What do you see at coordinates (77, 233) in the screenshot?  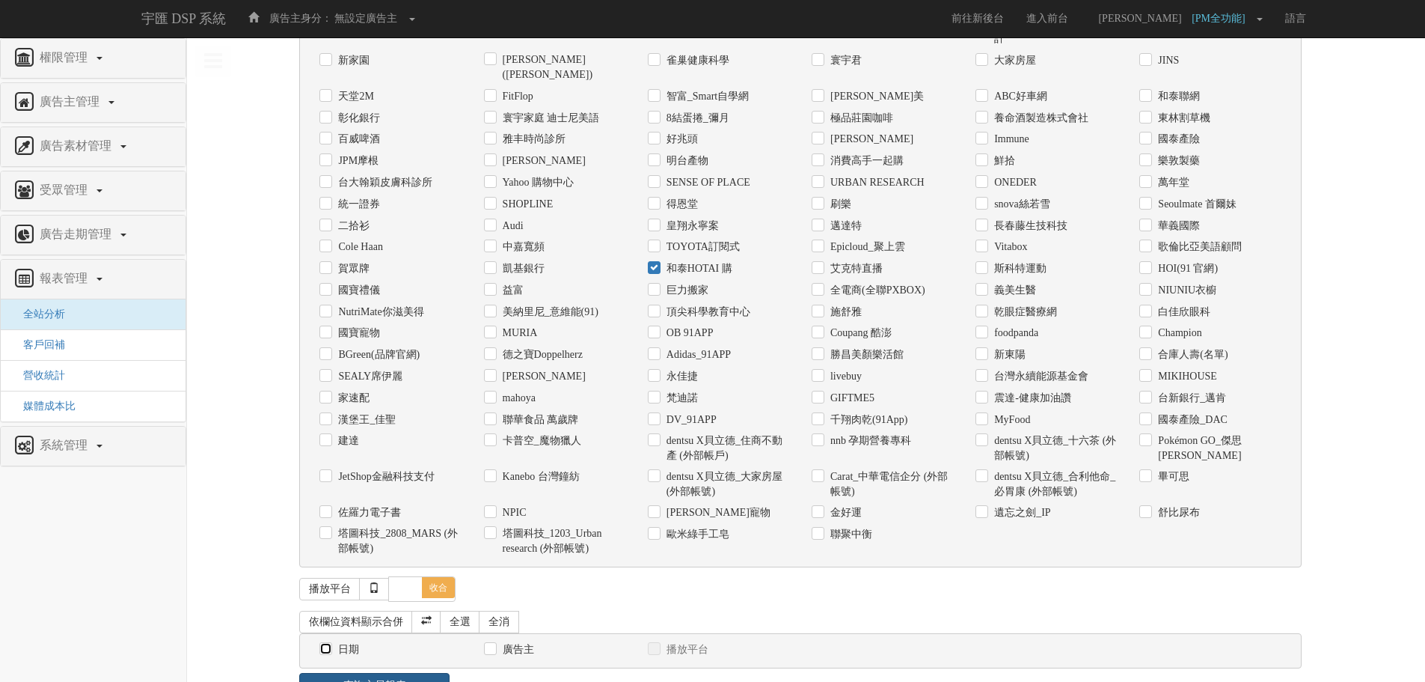 I see `span: 廣告走期管理` at bounding box center [77, 233].